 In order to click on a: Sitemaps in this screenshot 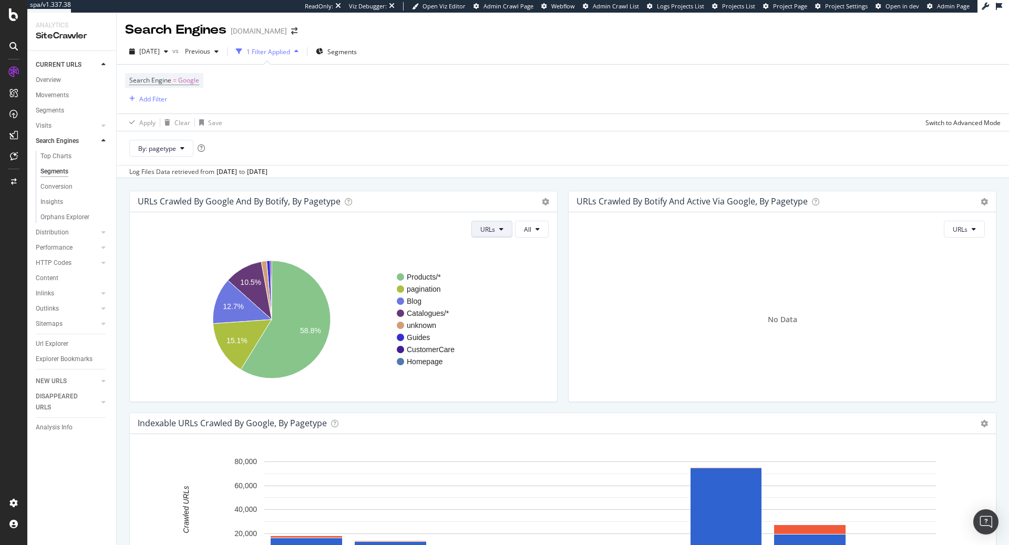, I will do `click(67, 324)`.